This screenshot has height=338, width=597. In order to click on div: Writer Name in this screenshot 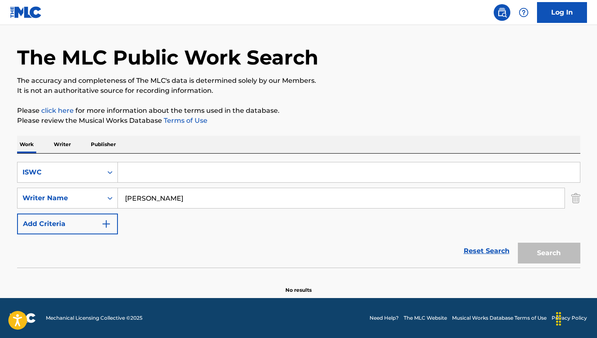, I will do `click(60, 198)`.